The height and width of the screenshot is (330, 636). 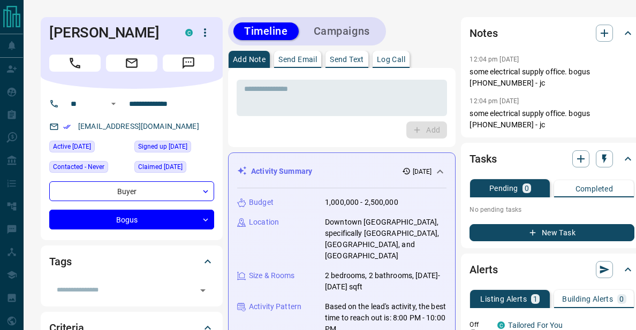 What do you see at coordinates (484, 33) in the screenshot?
I see `h2: Notes` at bounding box center [484, 33].